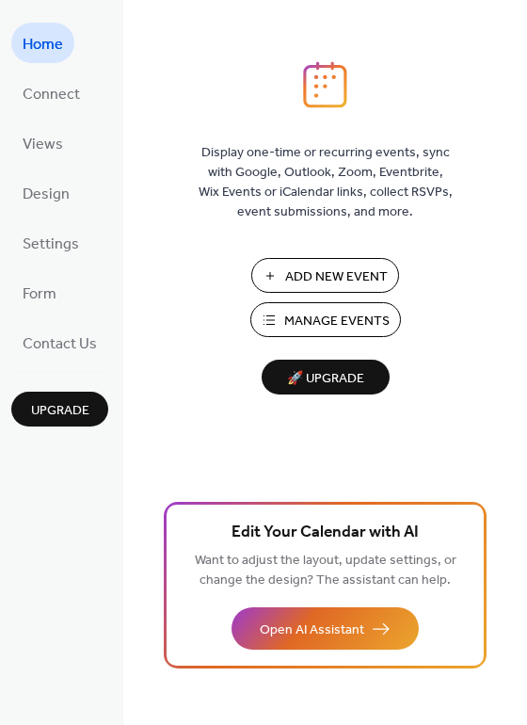 The height and width of the screenshot is (725, 527). Describe the element at coordinates (46, 194) in the screenshot. I see `span: Design` at that location.